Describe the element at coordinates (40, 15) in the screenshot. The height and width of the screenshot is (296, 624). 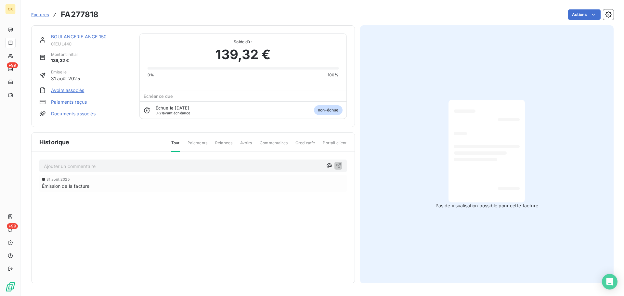
I see `span: Factures` at that location.